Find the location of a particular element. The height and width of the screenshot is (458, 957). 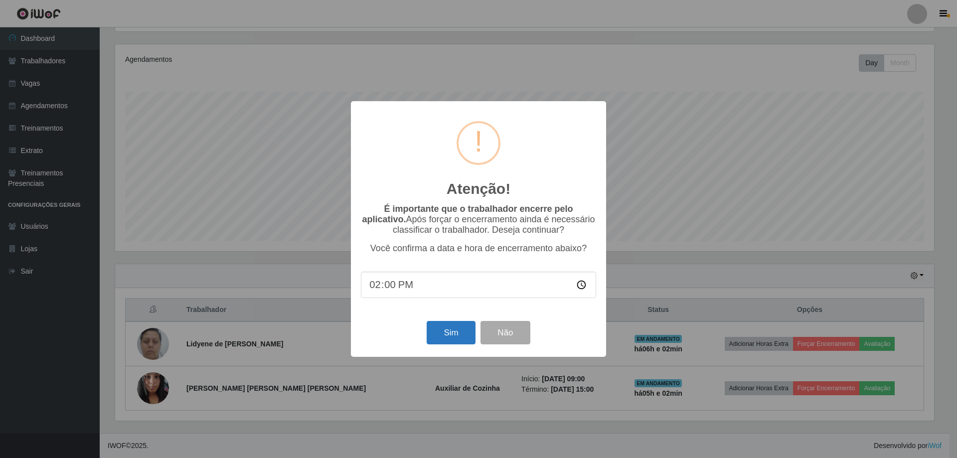

h2: Atenção! is located at coordinates (478, 189).